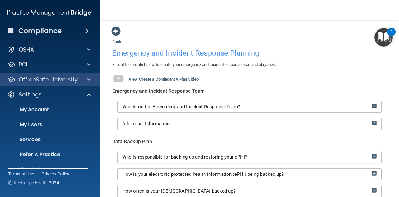  What do you see at coordinates (116, 38) in the screenshot?
I see `a: Back` at bounding box center [116, 38].